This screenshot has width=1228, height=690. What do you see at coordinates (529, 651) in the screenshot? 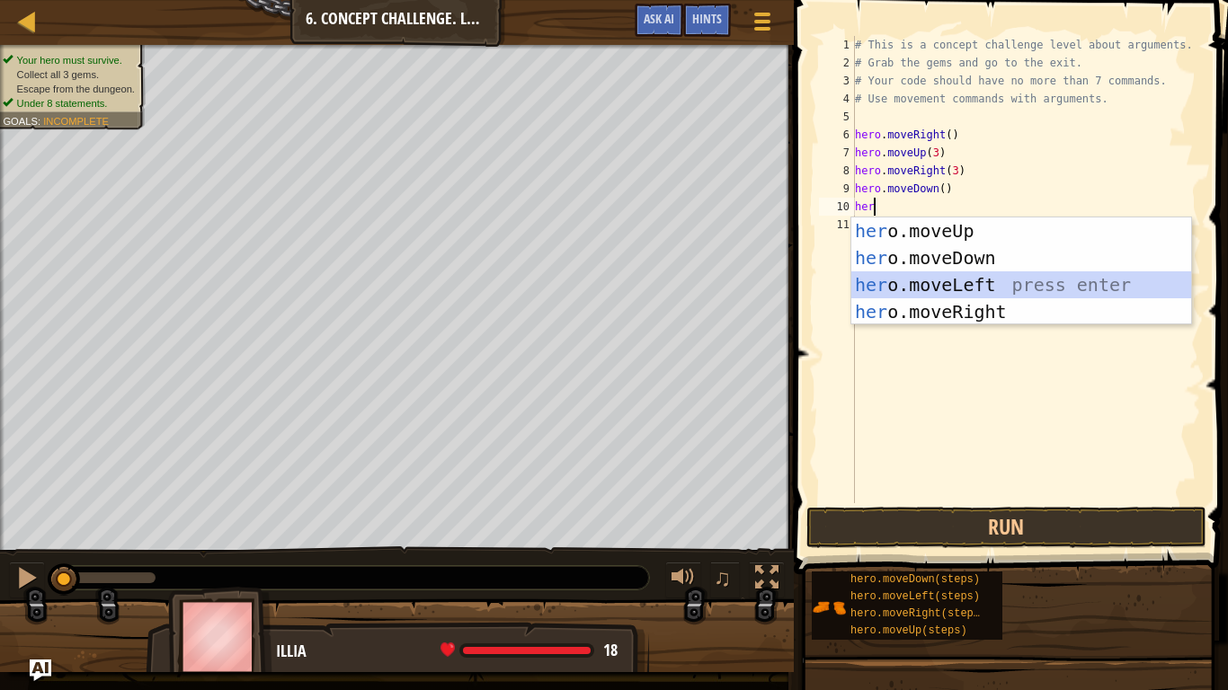
I see `div: health: 18 / 18` at bounding box center [529, 651].